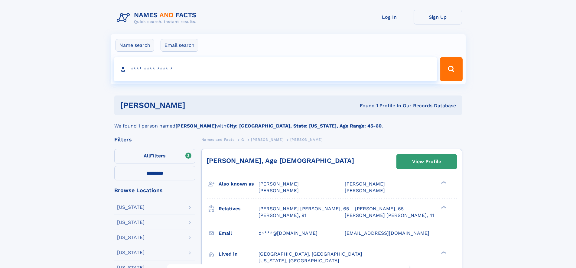 This screenshot has width=576, height=268. Describe the element at coordinates (239, 184) in the screenshot. I see `h3: Also known as` at that location.